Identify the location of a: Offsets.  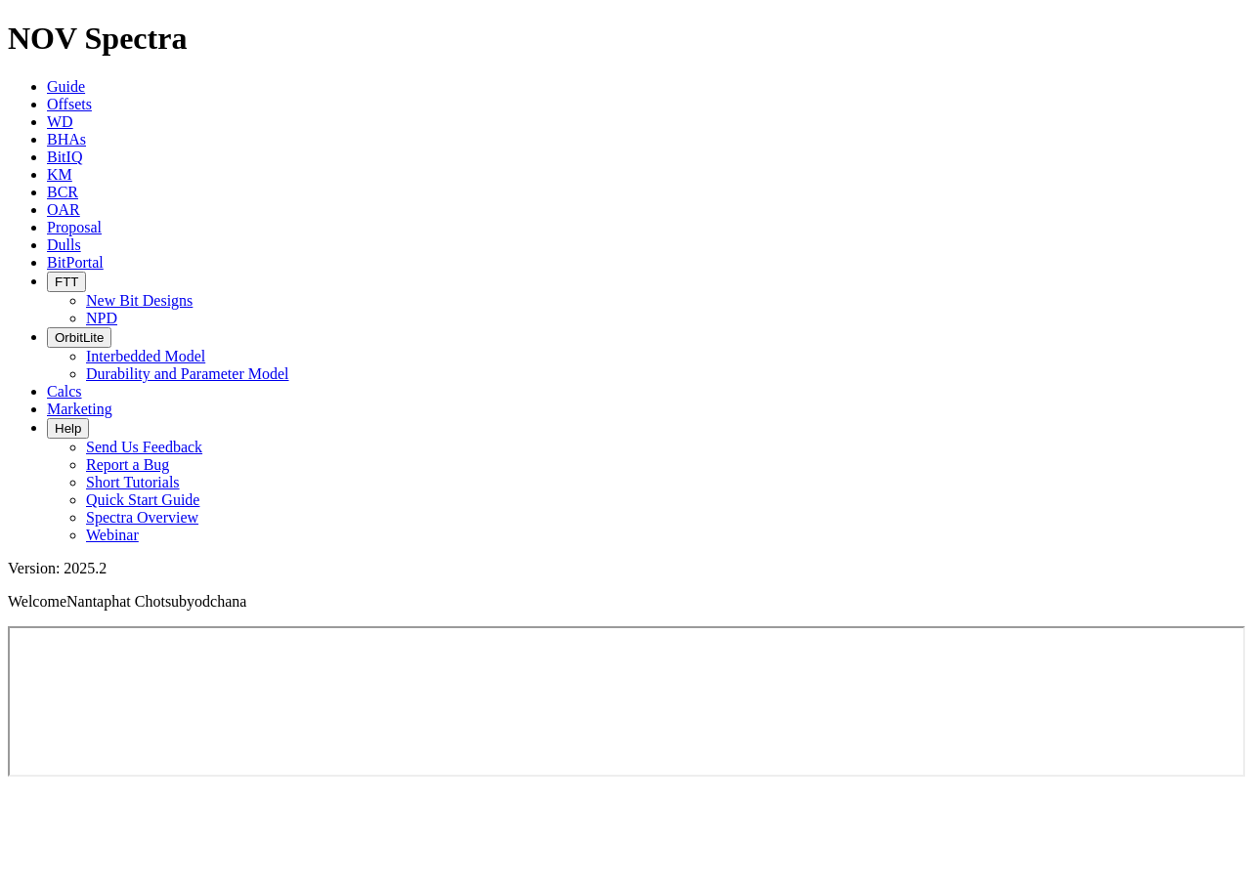
(69, 104).